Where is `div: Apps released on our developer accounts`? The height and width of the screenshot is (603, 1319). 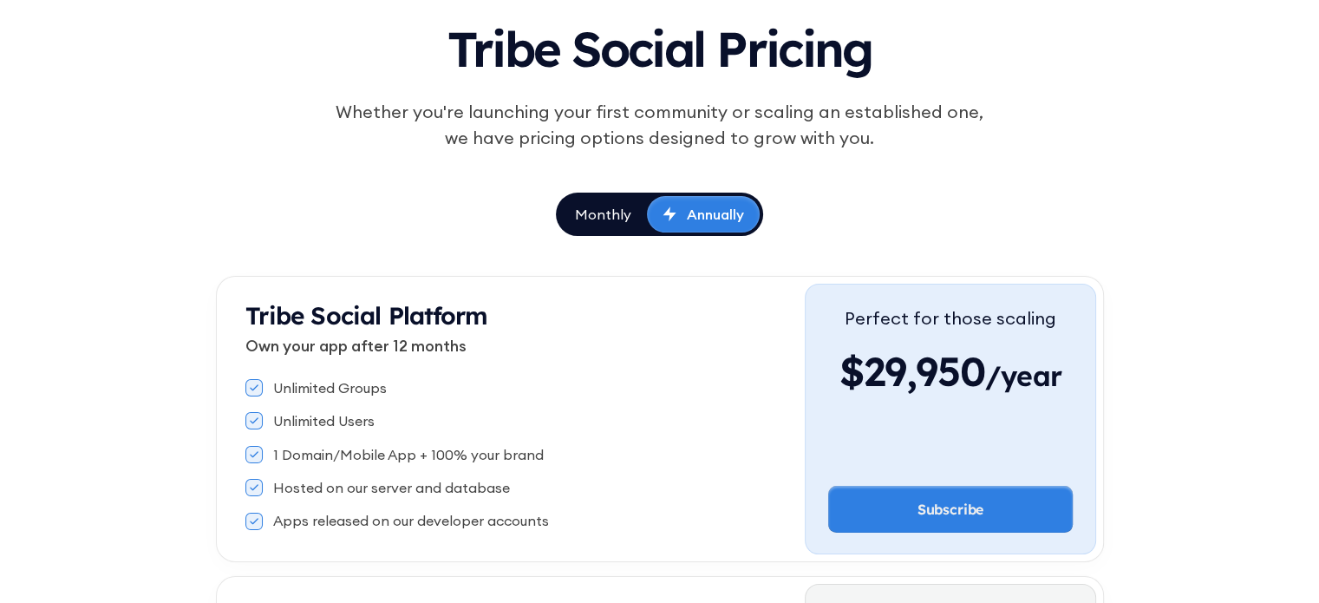
div: Apps released on our developer accounts is located at coordinates (411, 520).